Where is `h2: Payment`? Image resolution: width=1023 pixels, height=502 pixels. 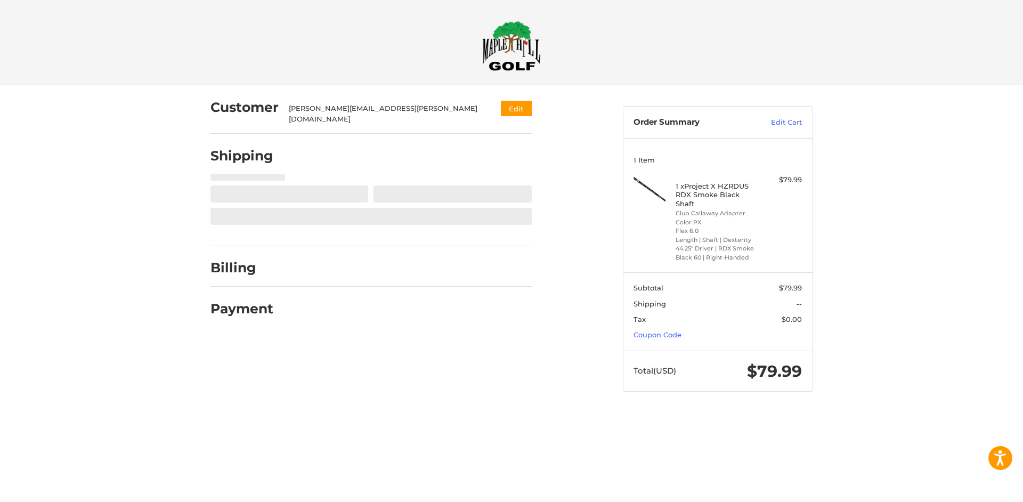 h2: Payment is located at coordinates (242, 308).